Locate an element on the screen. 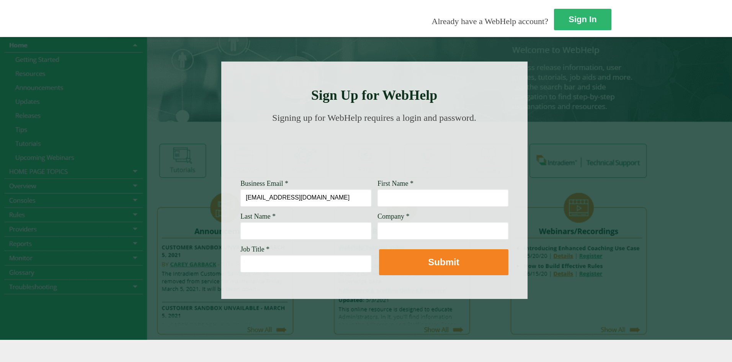 This screenshot has height=362, width=732. a: Sign In is located at coordinates (582, 20).